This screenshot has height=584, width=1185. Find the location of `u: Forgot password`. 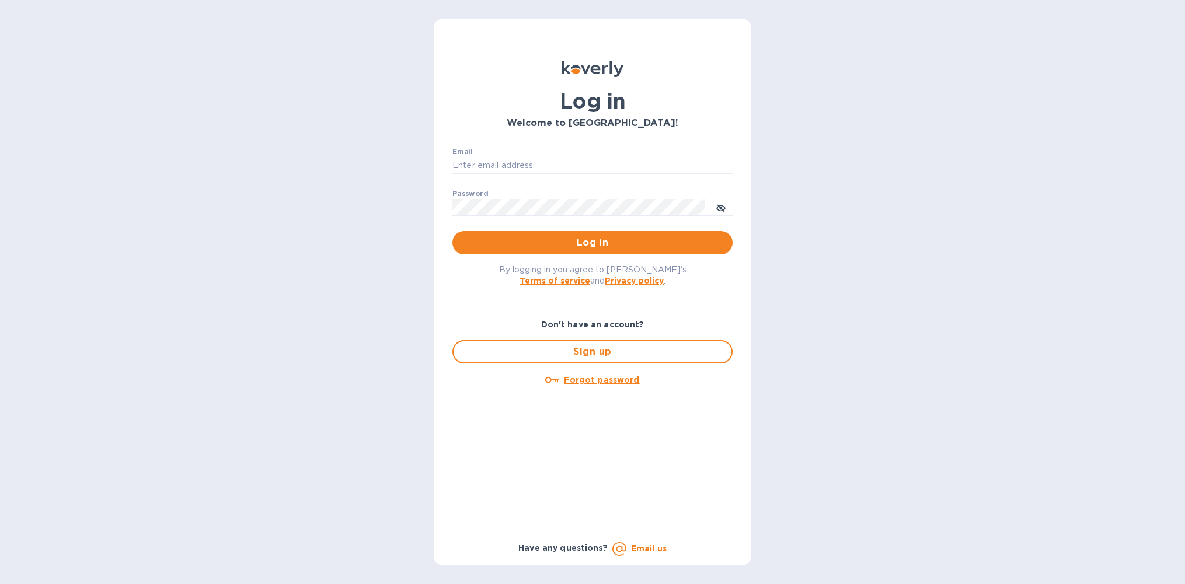

u: Forgot password is located at coordinates (601, 380).